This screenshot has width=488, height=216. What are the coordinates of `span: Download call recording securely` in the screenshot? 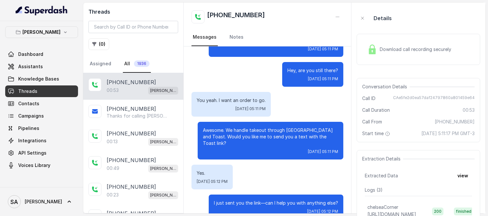 It's located at (417, 49).